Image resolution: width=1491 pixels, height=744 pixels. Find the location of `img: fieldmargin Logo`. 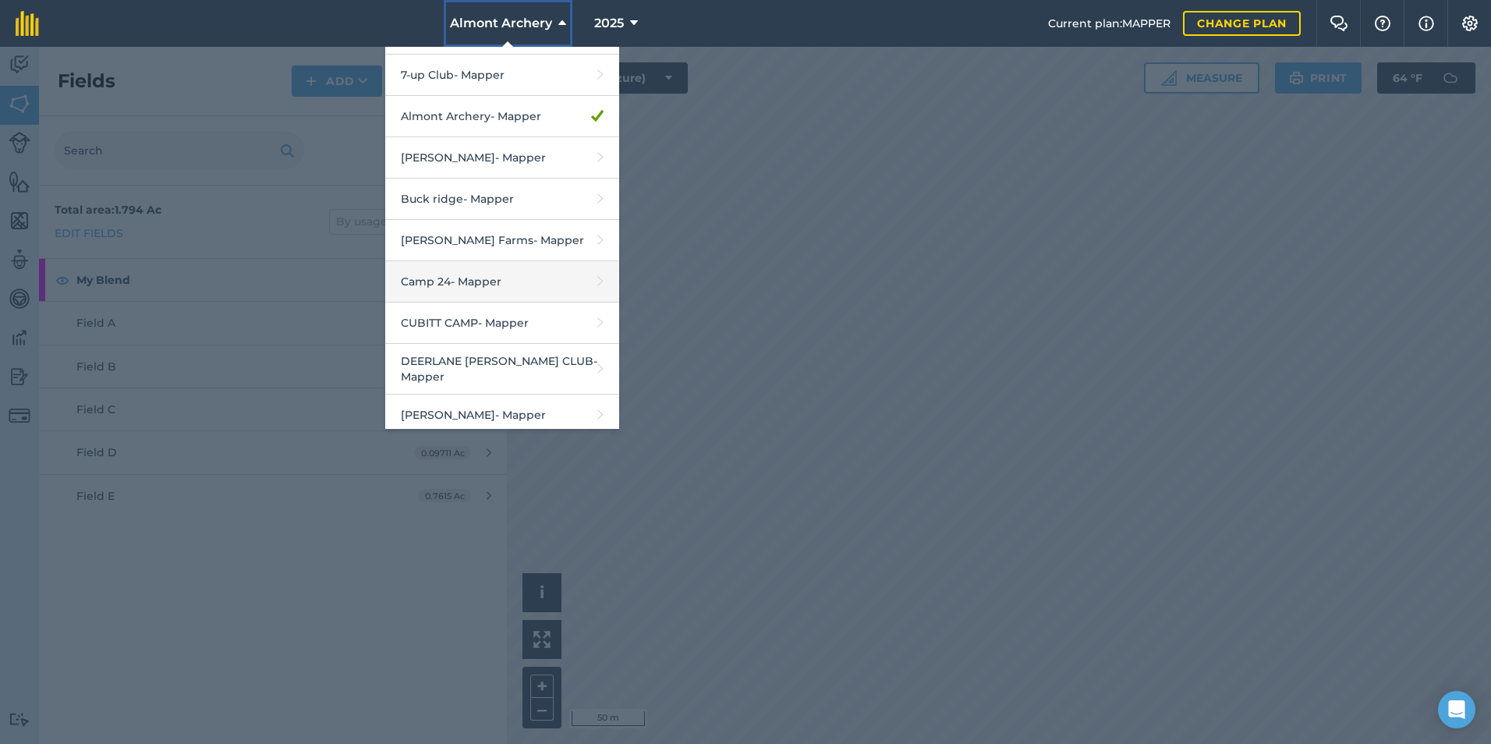

img: fieldmargin Logo is located at coordinates (27, 23).